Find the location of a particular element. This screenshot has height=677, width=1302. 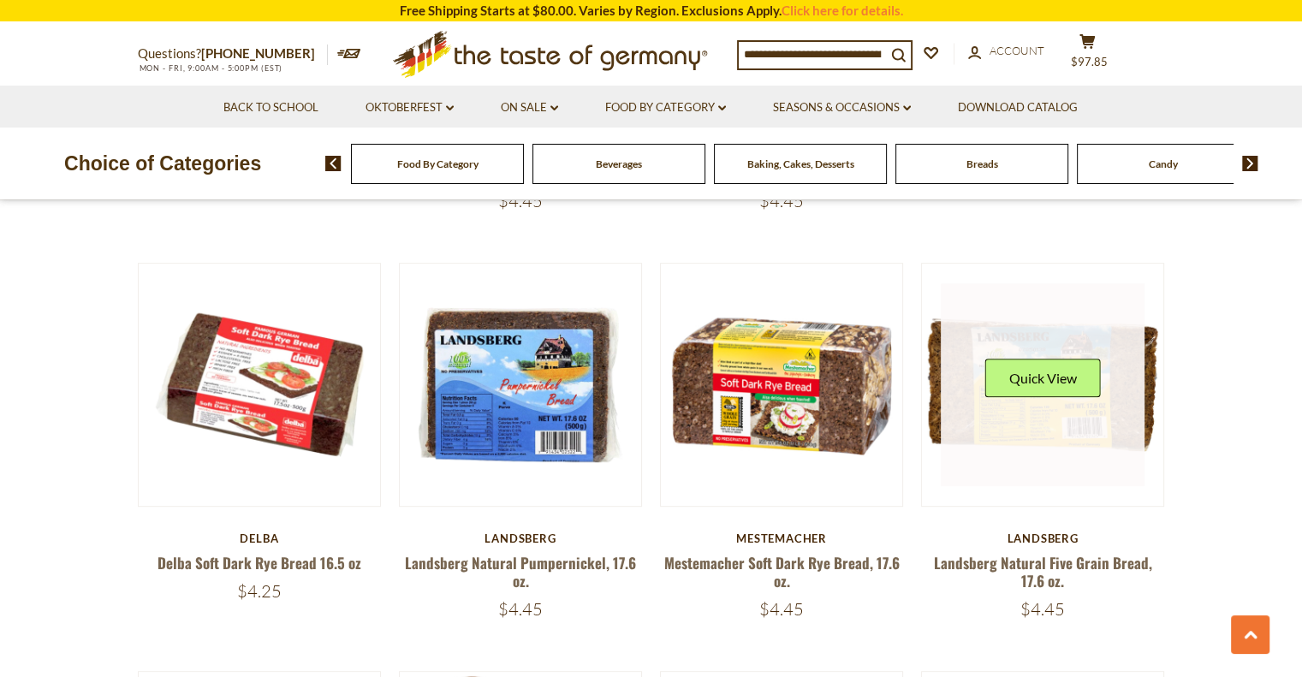

p: Questions? is located at coordinates (233, 54).